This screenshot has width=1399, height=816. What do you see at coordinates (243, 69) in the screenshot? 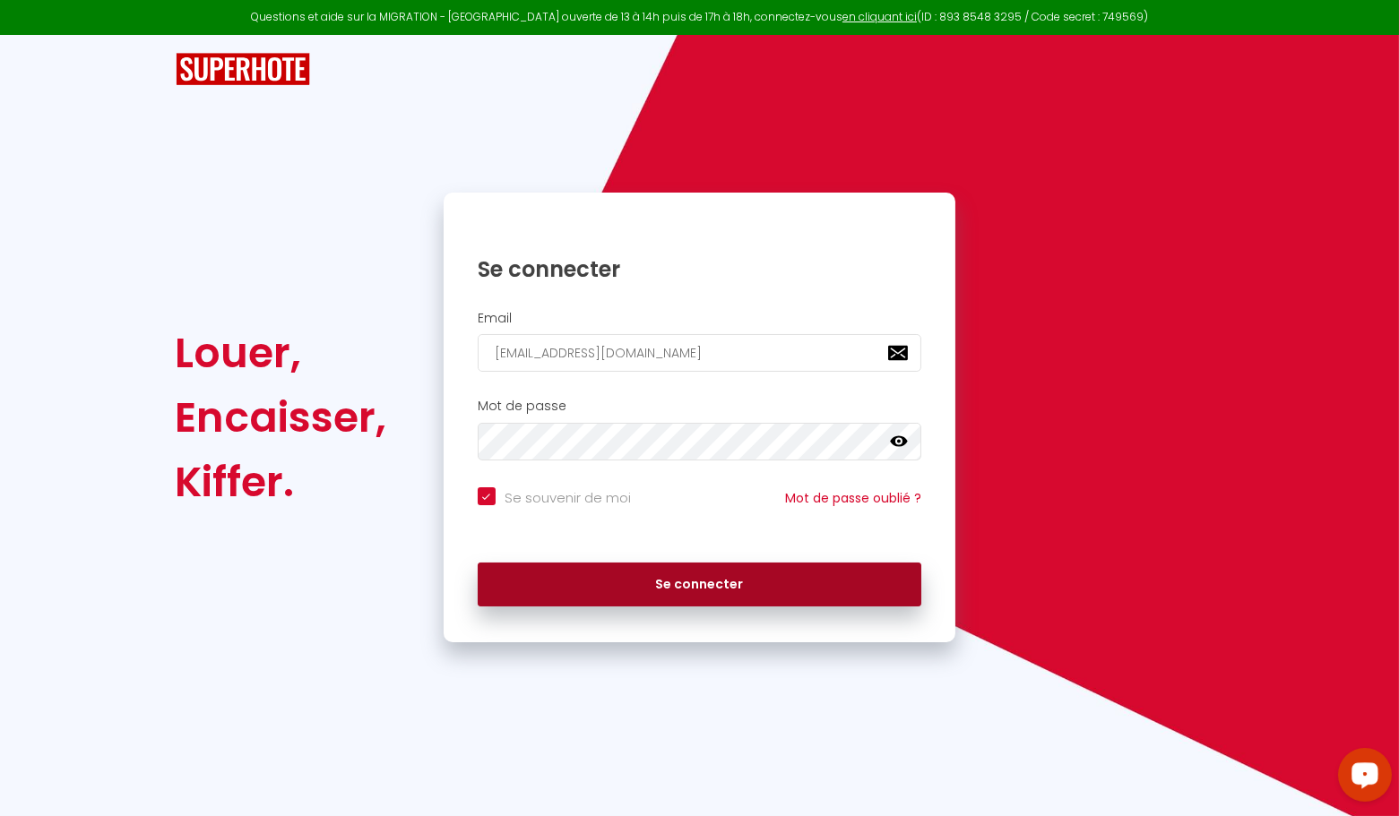
I see `img: SuperHote logo` at bounding box center [243, 69].